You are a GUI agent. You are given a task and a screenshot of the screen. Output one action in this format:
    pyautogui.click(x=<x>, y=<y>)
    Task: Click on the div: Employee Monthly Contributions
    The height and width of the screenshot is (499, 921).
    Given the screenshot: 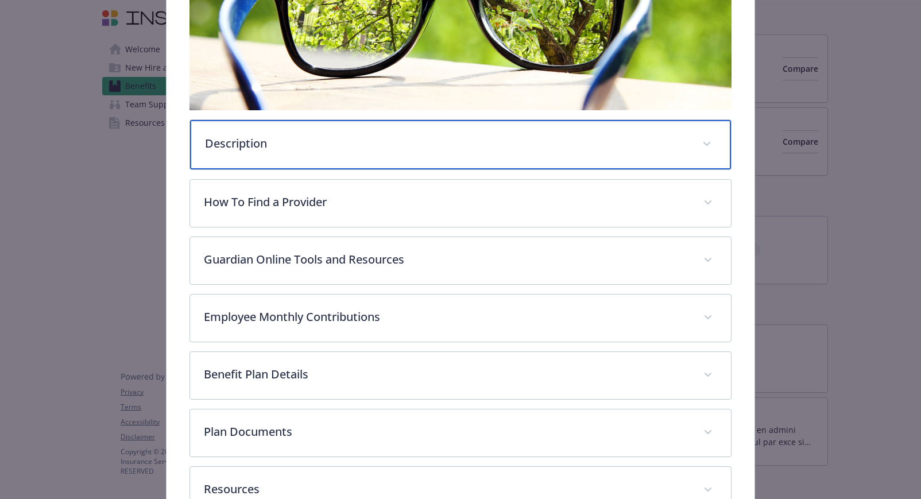 What is the action you would take?
    pyautogui.click(x=460, y=318)
    